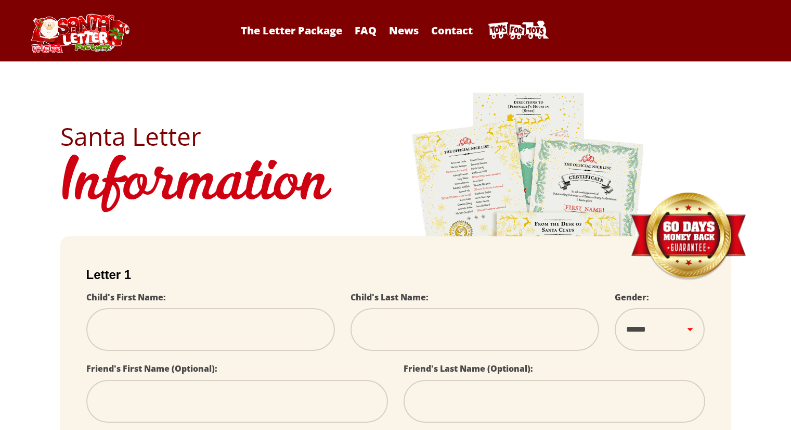  What do you see at coordinates (390, 297) in the screenshot?
I see `label: Child's Last Name:` at bounding box center [390, 297].